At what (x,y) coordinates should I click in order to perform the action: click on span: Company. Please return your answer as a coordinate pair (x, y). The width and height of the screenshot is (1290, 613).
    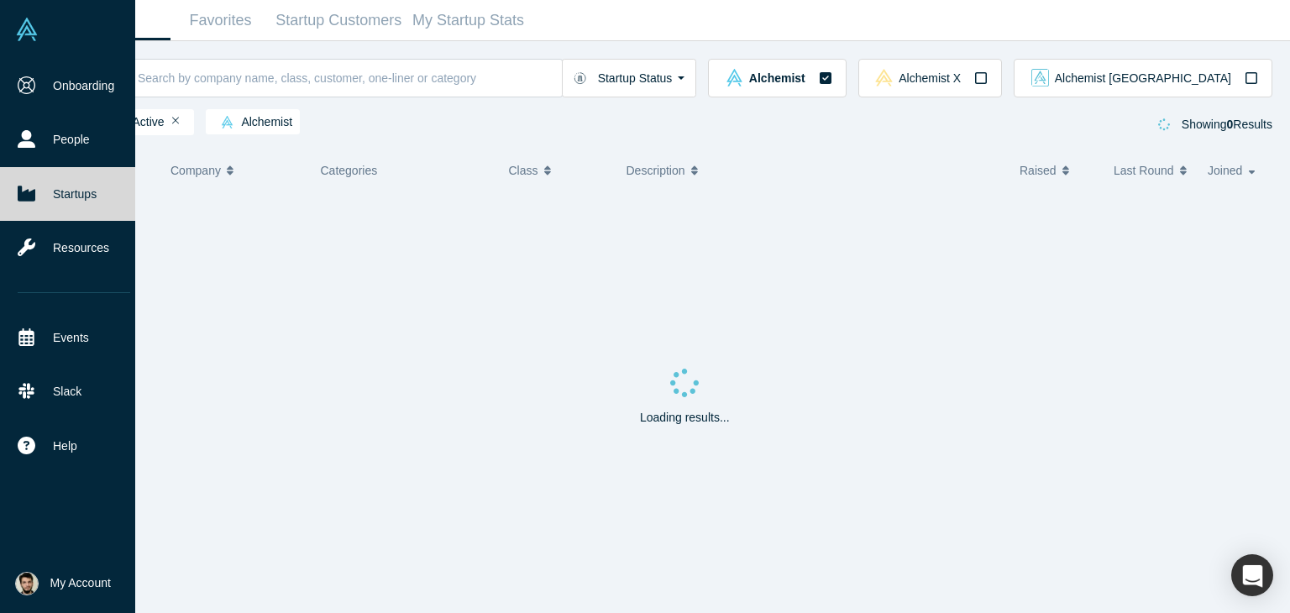
    Looking at the image, I should click on (196, 170).